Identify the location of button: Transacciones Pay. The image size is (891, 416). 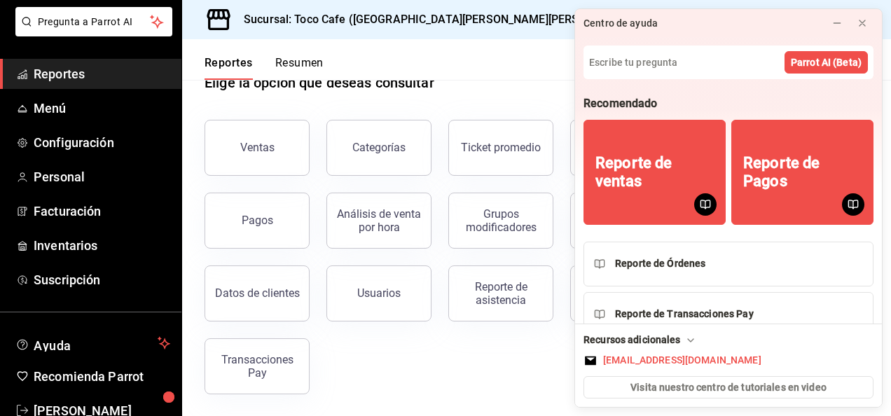
(257, 366).